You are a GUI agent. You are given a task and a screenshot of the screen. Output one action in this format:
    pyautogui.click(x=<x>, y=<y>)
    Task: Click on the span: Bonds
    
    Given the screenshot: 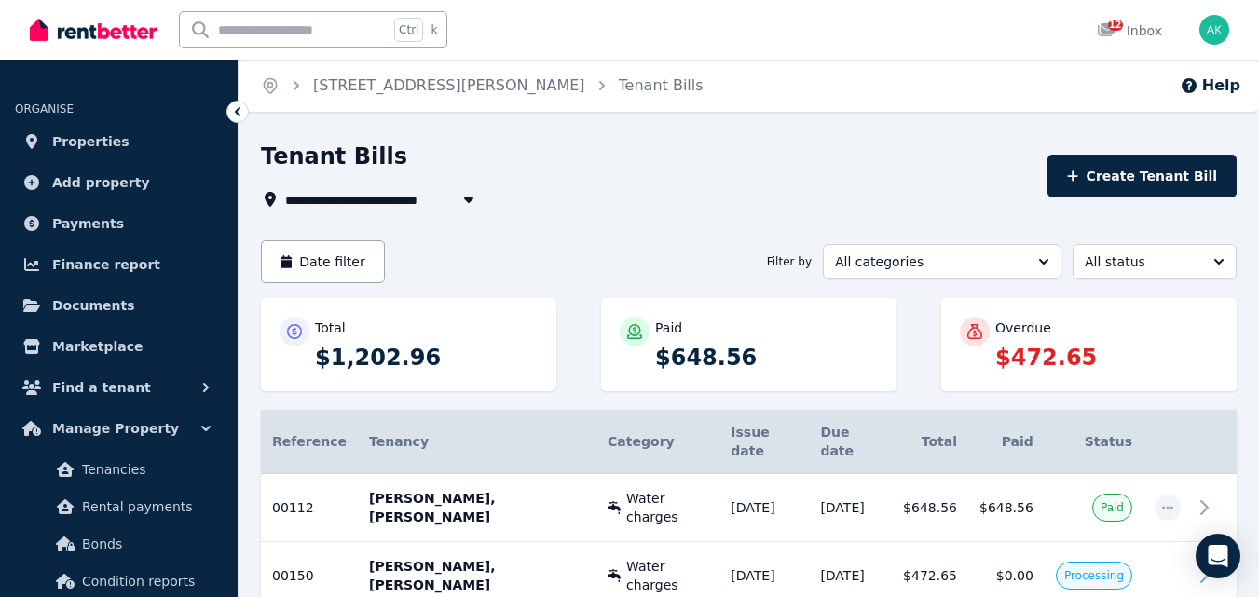 What is the action you would take?
    pyautogui.click(x=144, y=544)
    